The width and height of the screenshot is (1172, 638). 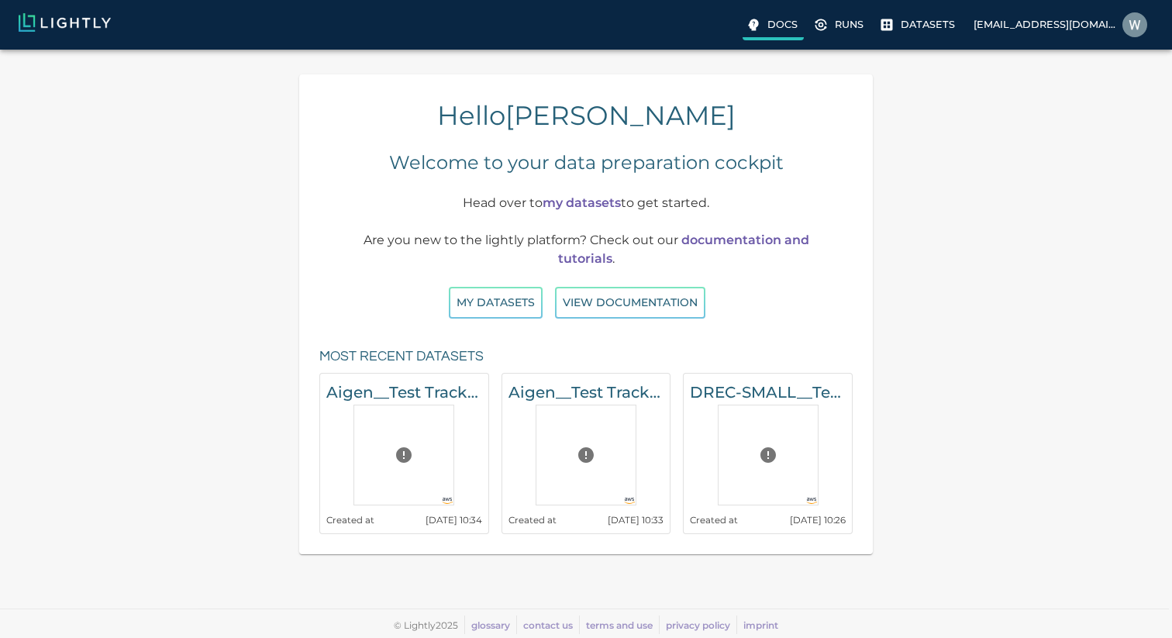 I want to click on label: Runs, so click(x=840, y=25).